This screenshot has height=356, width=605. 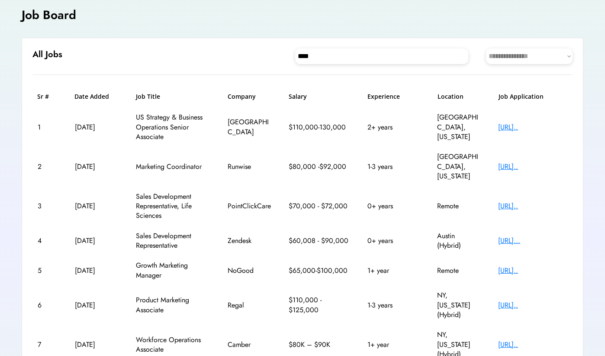 I want to click on div: Camber, so click(x=249, y=345).